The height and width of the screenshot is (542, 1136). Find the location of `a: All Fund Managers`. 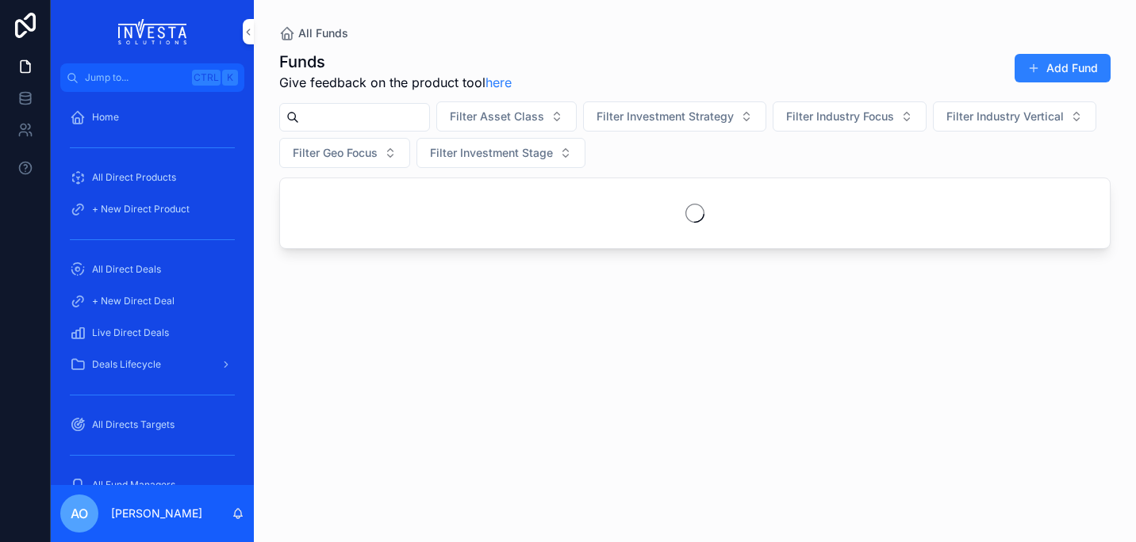

a: All Fund Managers is located at coordinates (152, 485).